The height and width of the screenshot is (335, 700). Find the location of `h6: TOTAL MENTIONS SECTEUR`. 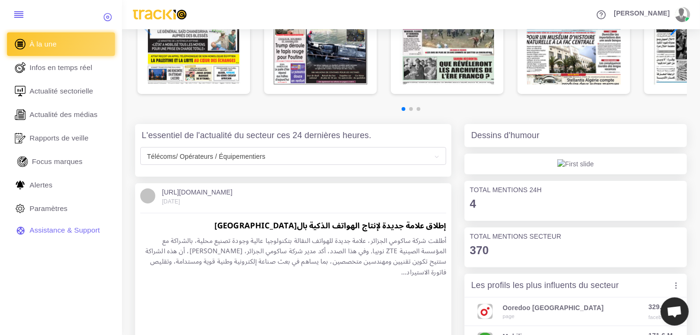

h6: TOTAL MENTIONS SECTEUR is located at coordinates (576, 236).